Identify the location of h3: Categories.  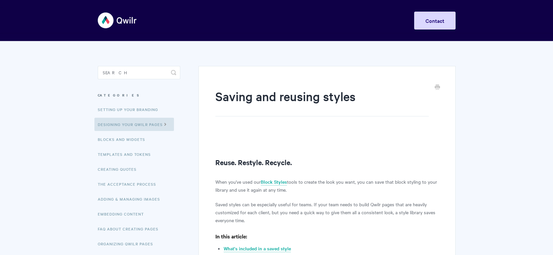
(139, 95).